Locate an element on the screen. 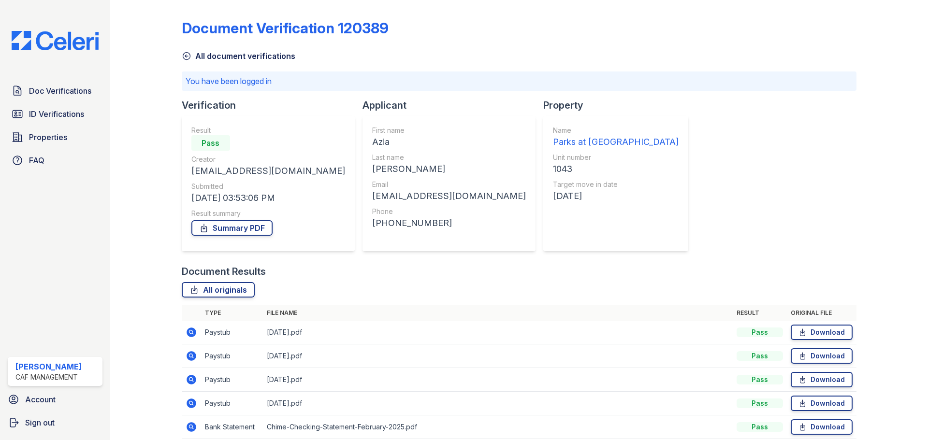 The image size is (928, 440). td: Bank Statement is located at coordinates (232, 427).